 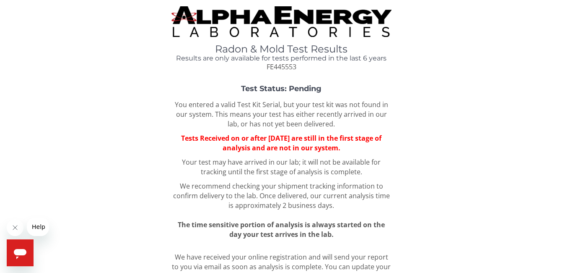 I want to click on p: You entered a valid Test Kit Serial, but your test kit was not found in our system. This means yo..., so click(x=281, y=114).